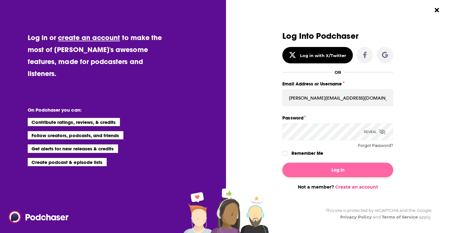 Image resolution: width=452 pixels, height=233 pixels. Describe the element at coordinates (375, 145) in the screenshot. I see `button: Forgot Password?` at that location.